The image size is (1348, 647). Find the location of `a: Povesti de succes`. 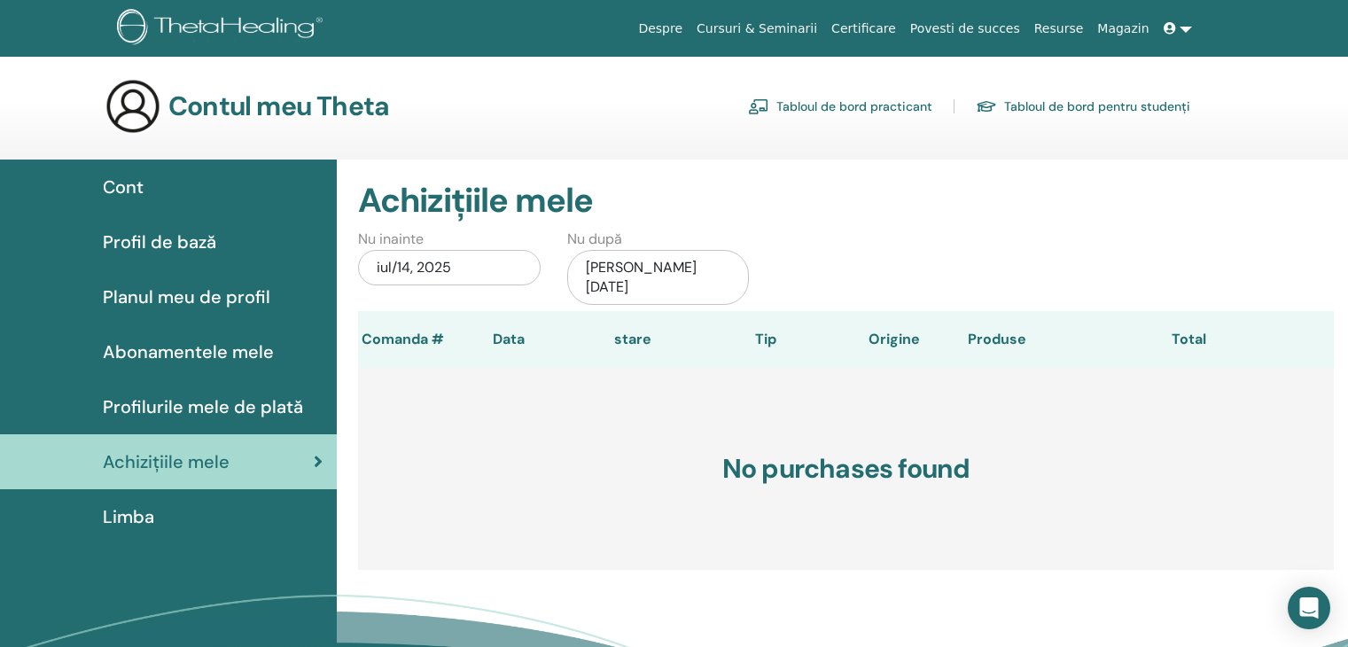

a: Povesti de succes is located at coordinates (965, 28).